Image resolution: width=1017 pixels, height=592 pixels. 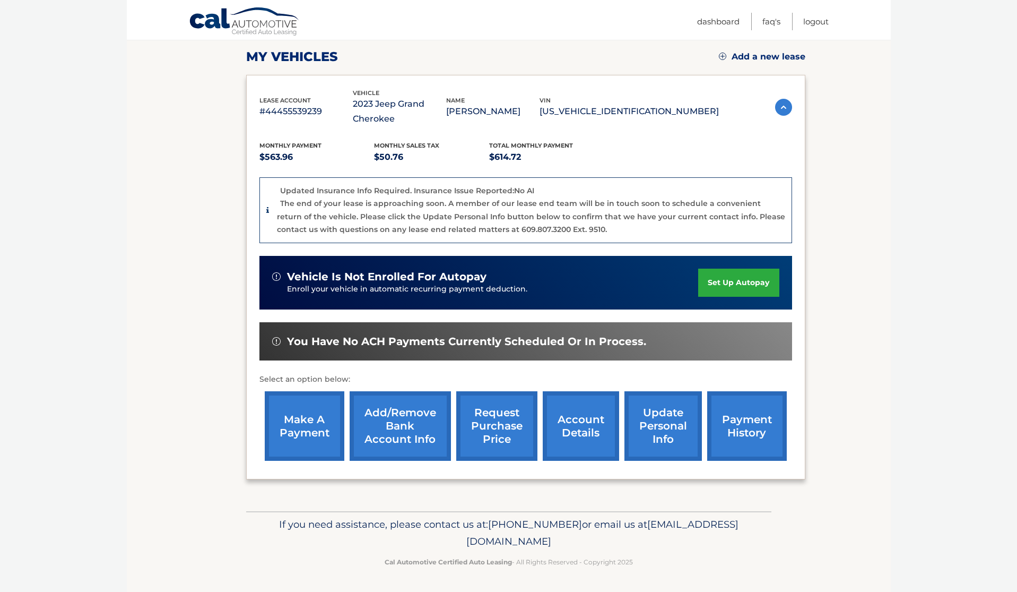 What do you see at coordinates (546, 157) in the screenshot?
I see `p: $614.72` at bounding box center [546, 157].